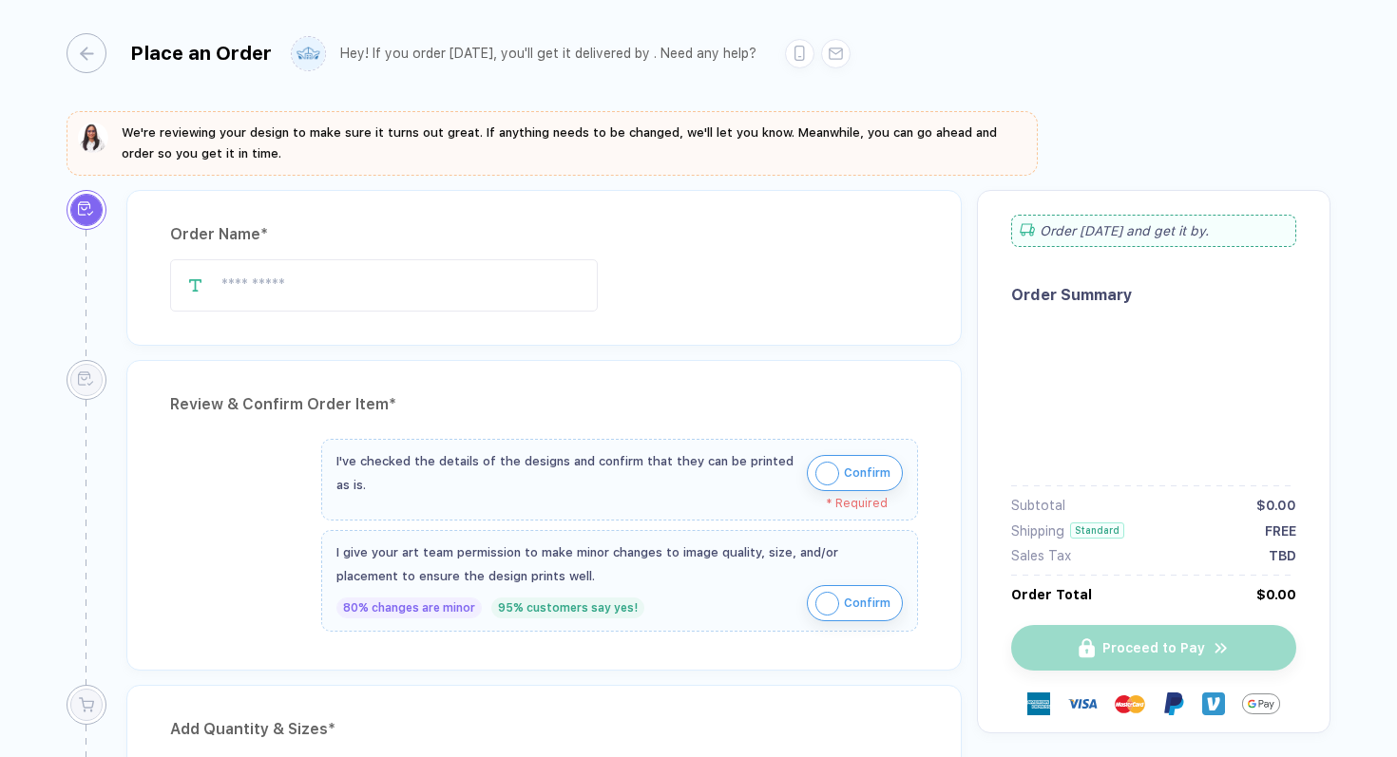  Describe the element at coordinates (1154, 295) in the screenshot. I see `div: Order Summary` at that location.